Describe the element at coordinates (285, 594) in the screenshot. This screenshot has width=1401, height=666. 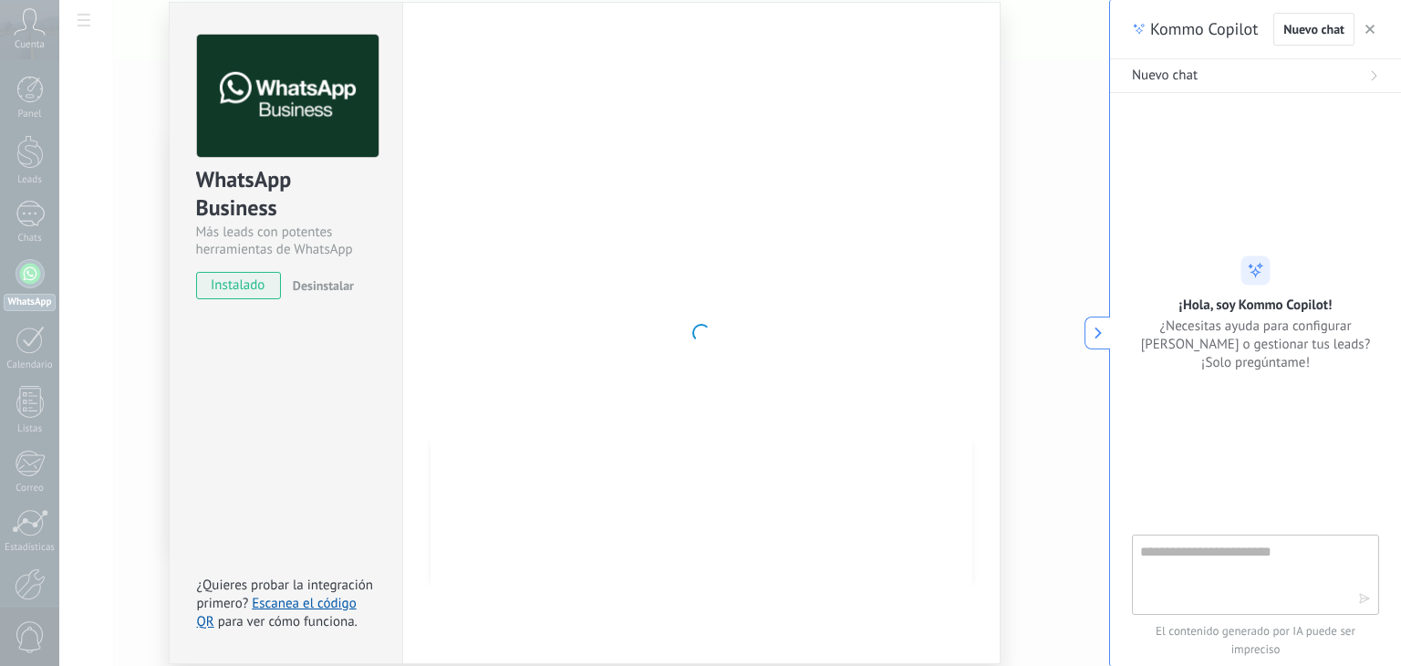
I see `span: ¿Quieres probar la integración primero?` at that location.